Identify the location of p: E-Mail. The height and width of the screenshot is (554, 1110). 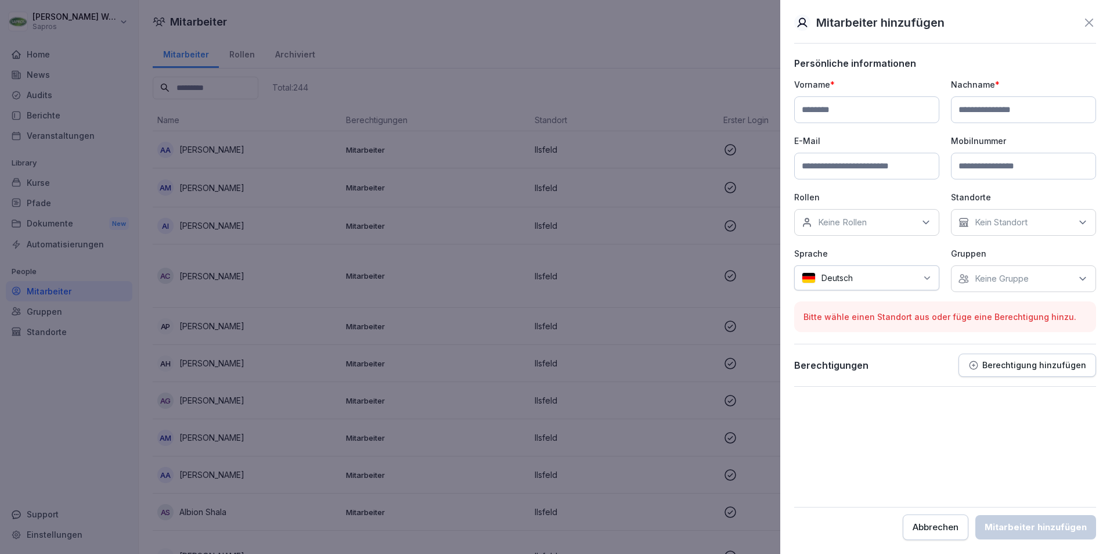
(867, 140).